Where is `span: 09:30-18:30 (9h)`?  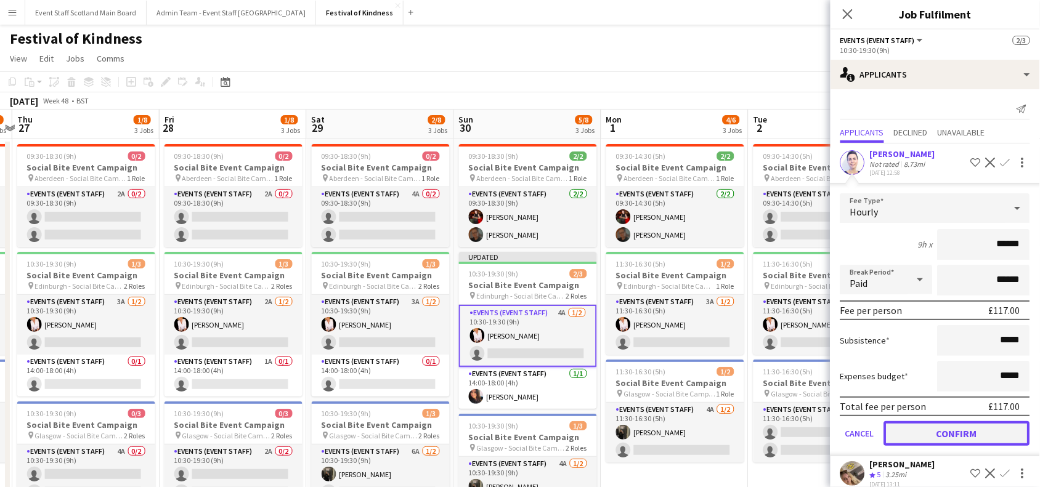 span: 09:30-18:30 (9h) is located at coordinates (346, 156).